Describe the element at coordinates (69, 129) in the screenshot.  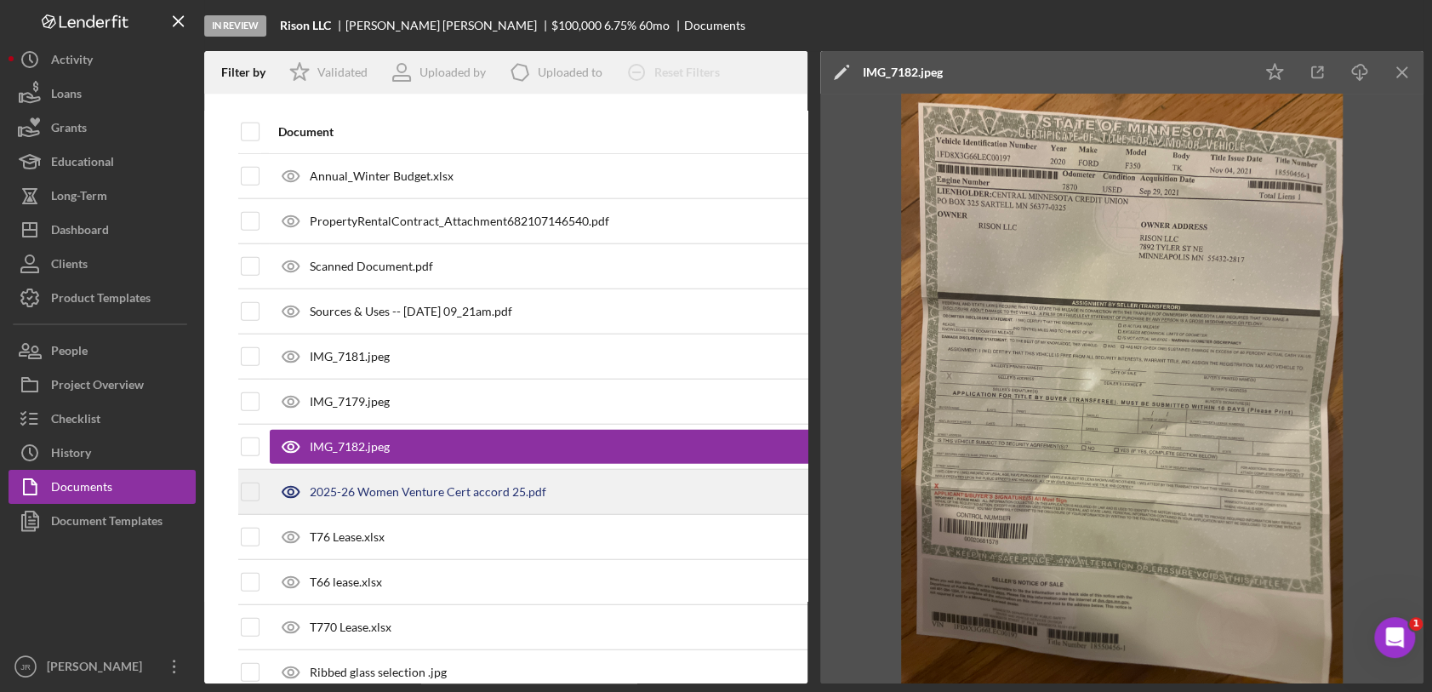
I see `div: Grants` at that location.